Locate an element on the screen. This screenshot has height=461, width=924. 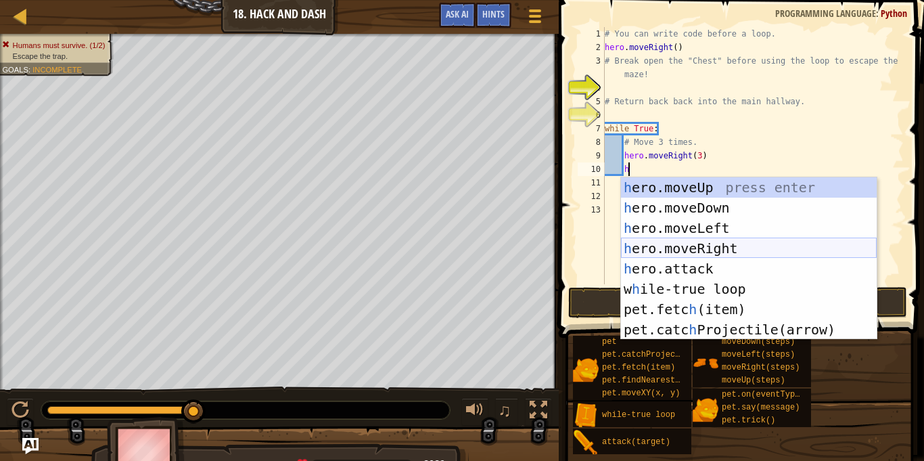
span: while-true loop is located at coordinates (638, 415).